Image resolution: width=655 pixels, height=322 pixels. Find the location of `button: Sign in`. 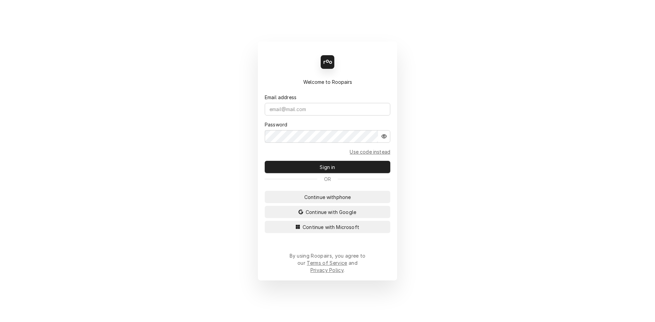

button: Sign in is located at coordinates (327, 167).